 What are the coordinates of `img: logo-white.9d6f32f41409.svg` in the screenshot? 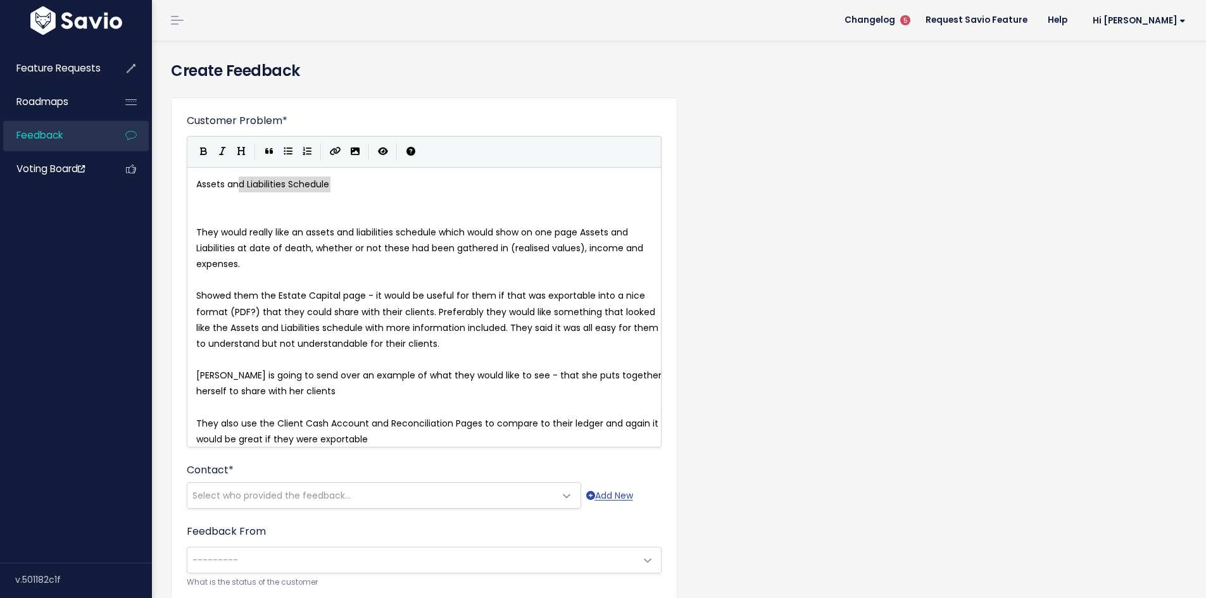 It's located at (76, 20).